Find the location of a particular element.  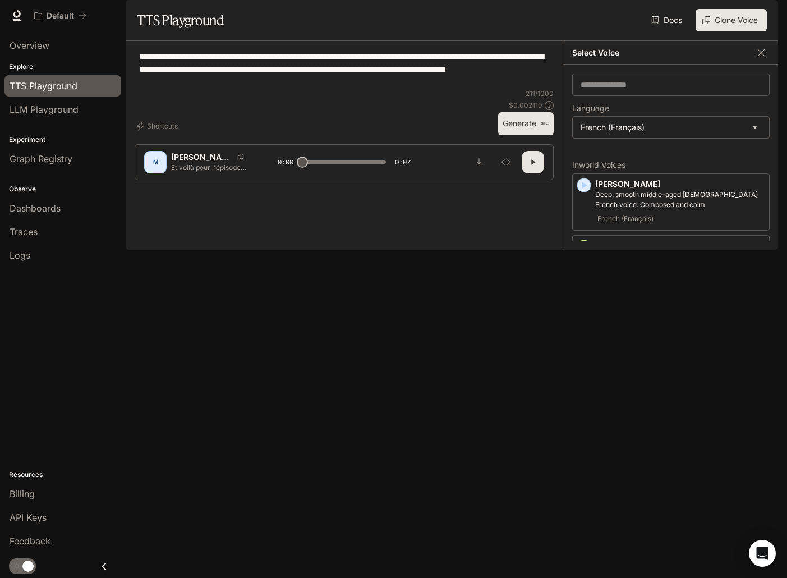

p: $ 0.002110 is located at coordinates (526, 105).